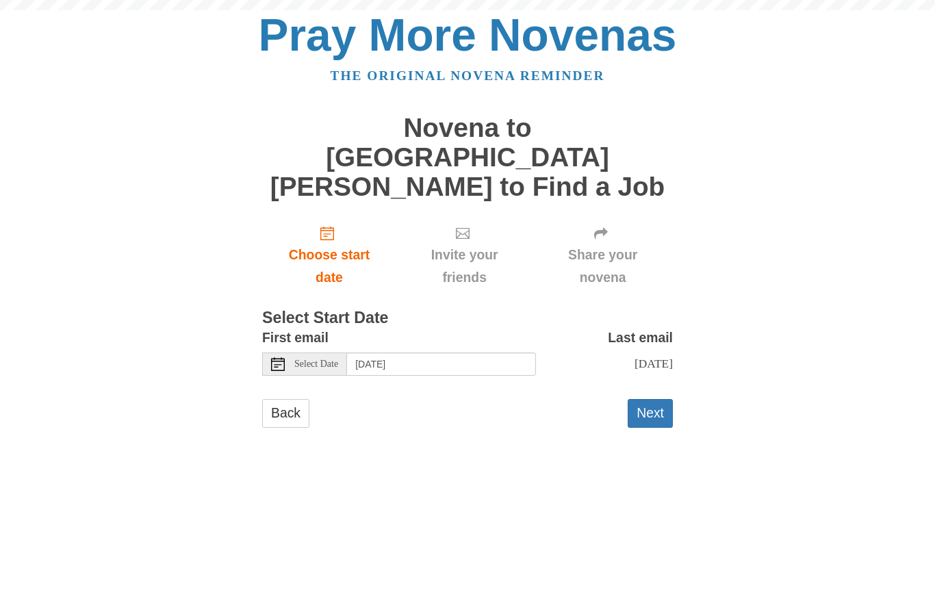  Describe the element at coordinates (329, 255) in the screenshot. I see `a: Choose start date` at that location.